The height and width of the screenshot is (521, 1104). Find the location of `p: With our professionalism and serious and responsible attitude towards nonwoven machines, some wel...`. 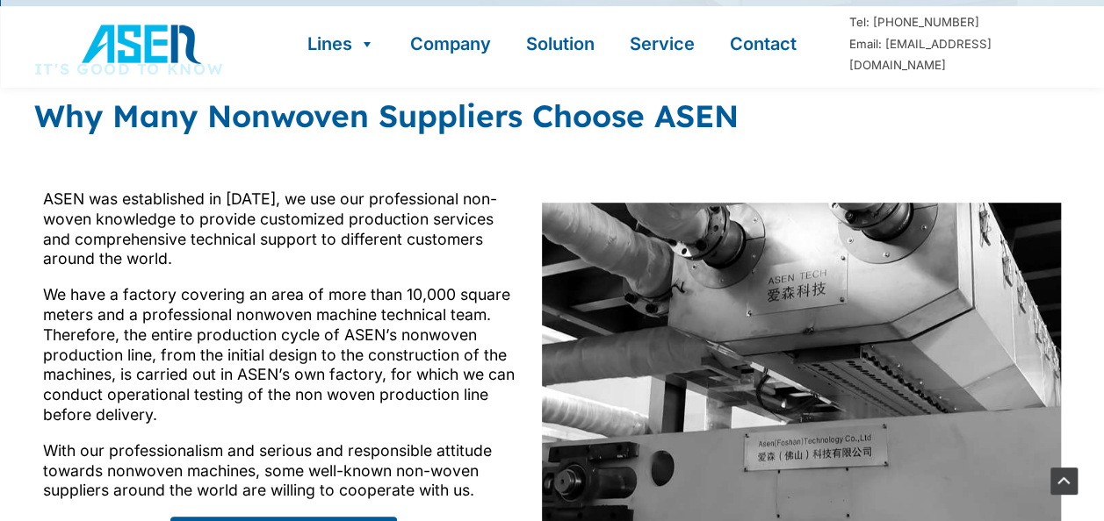

p: With our professionalism and serious and responsible attitude towards nonwoven machines, some wel... is located at coordinates (284, 471).